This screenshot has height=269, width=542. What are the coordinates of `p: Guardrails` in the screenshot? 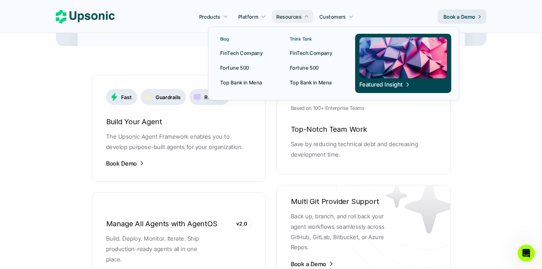 It's located at (168, 97).